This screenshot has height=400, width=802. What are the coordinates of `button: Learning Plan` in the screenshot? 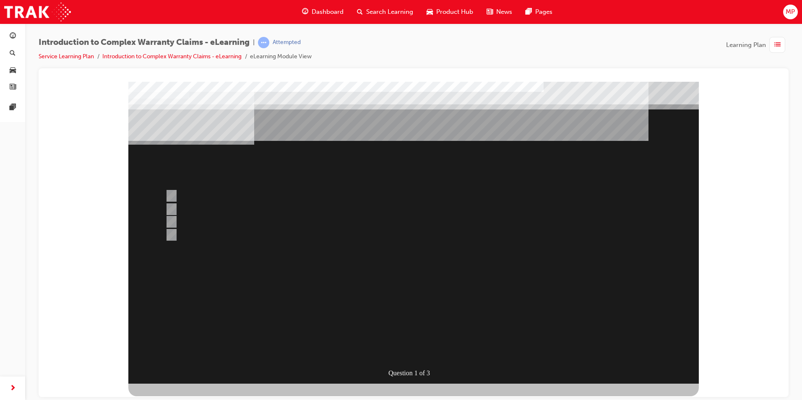 It's located at (757, 45).